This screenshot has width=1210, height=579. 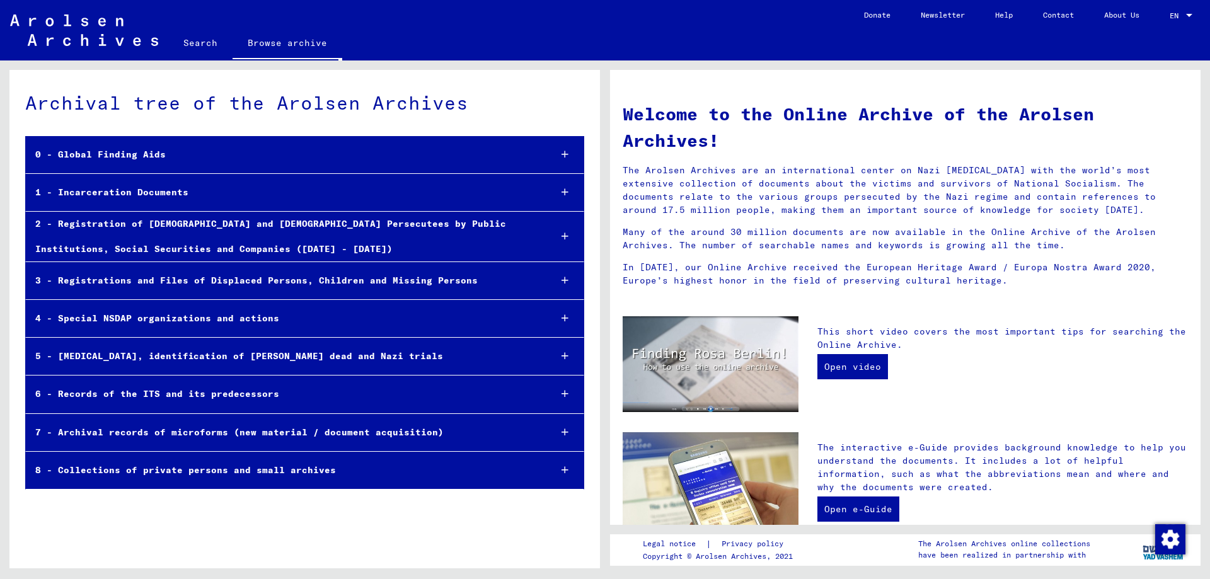 I want to click on a: Open e-Guide, so click(x=858, y=509).